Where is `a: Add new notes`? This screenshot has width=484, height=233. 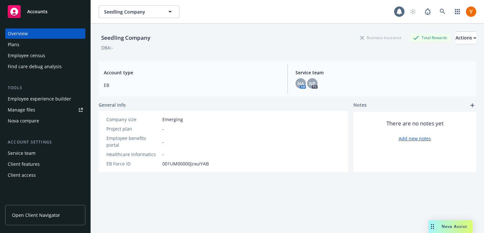
a: Add new notes is located at coordinates (415, 138).